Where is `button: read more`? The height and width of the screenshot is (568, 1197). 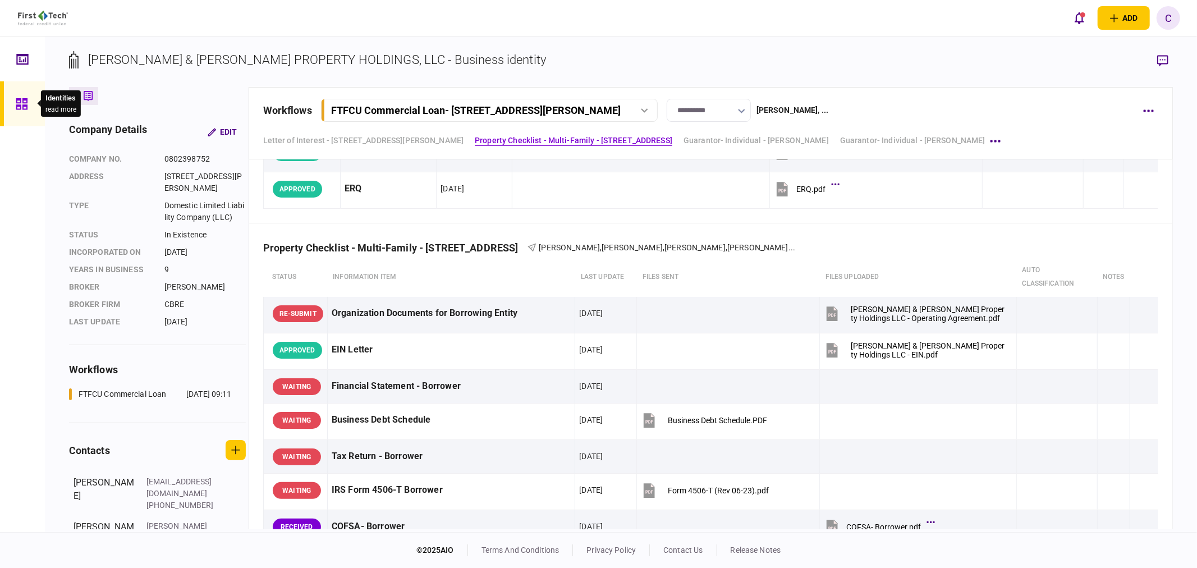
button: read more is located at coordinates (61, 109).